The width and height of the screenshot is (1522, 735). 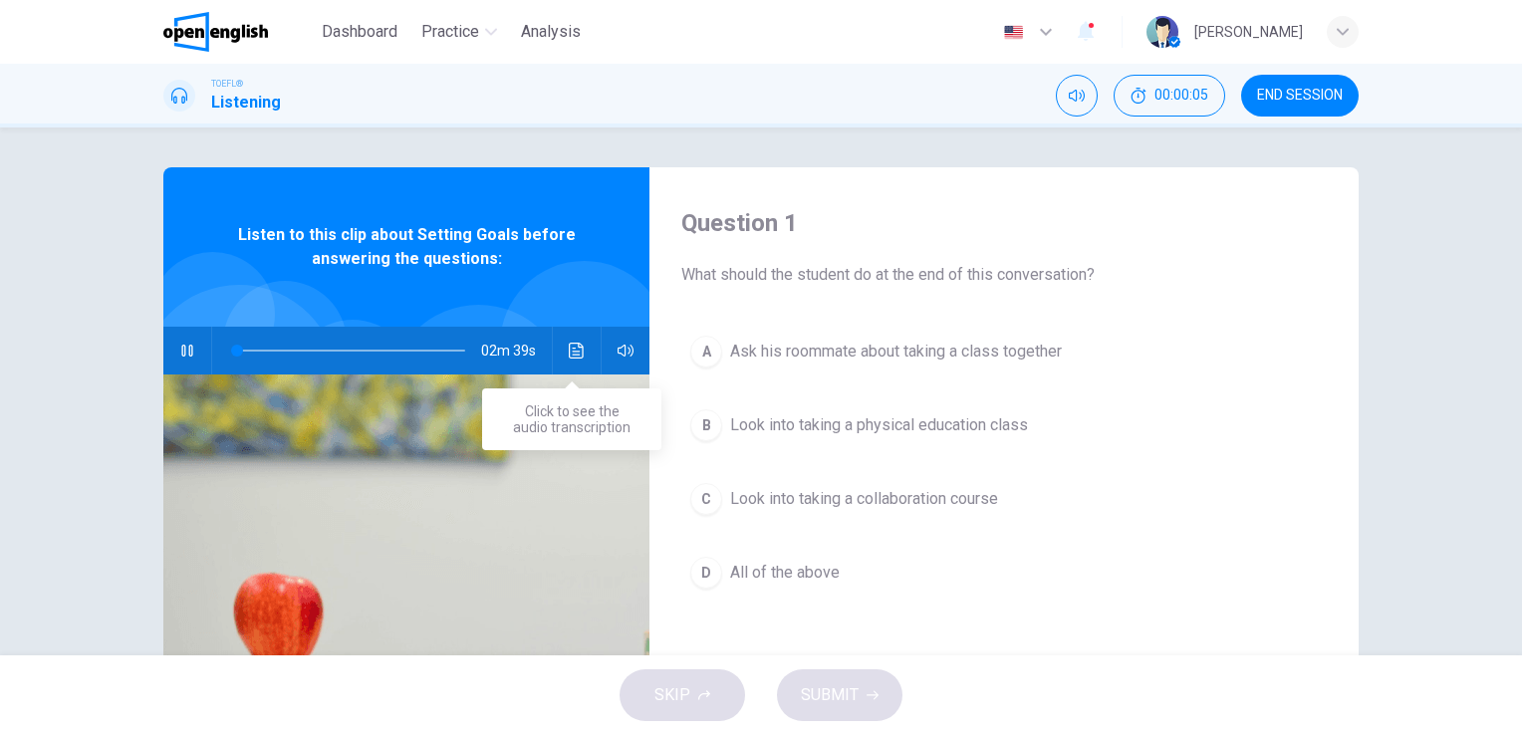 What do you see at coordinates (577, 351) in the screenshot?
I see `button: Click to see the audio transcription` at bounding box center [577, 351].